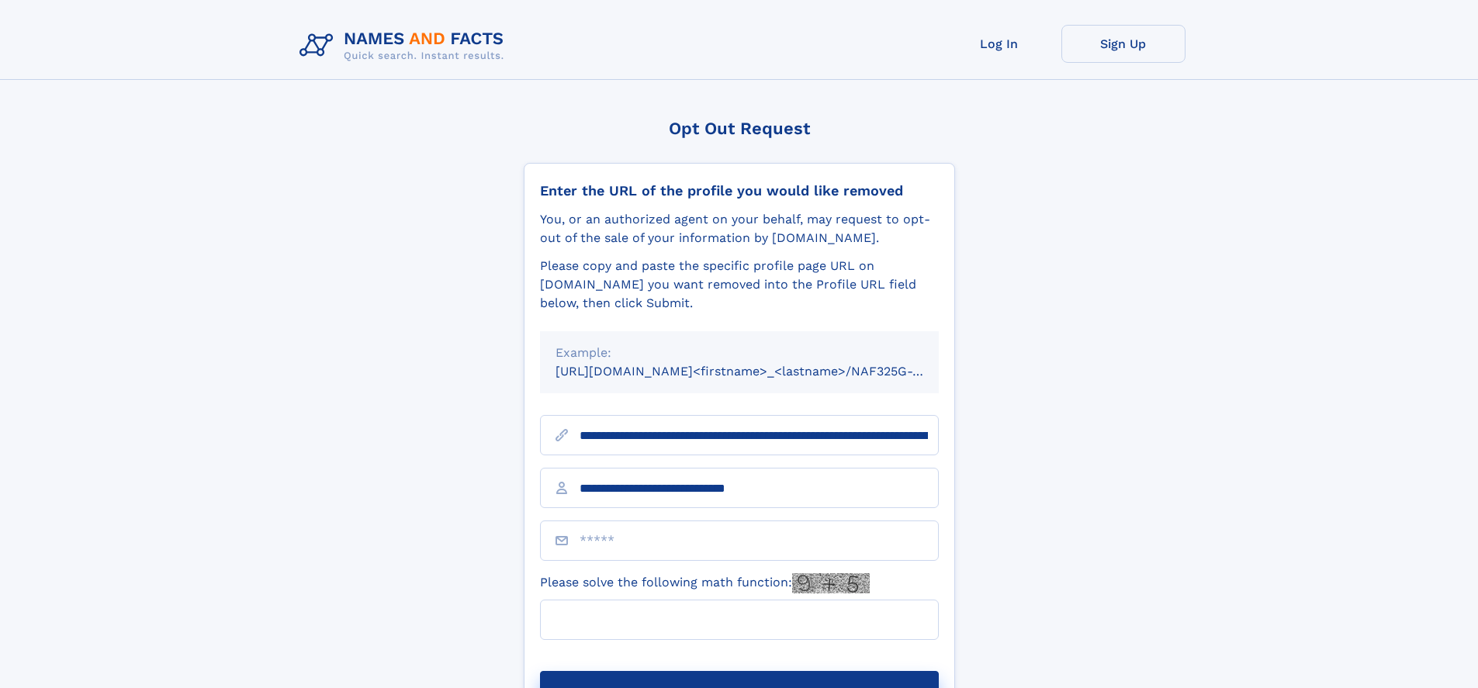  What do you see at coordinates (405, 46) in the screenshot?
I see `img: Logo Names and Facts` at bounding box center [405, 46].